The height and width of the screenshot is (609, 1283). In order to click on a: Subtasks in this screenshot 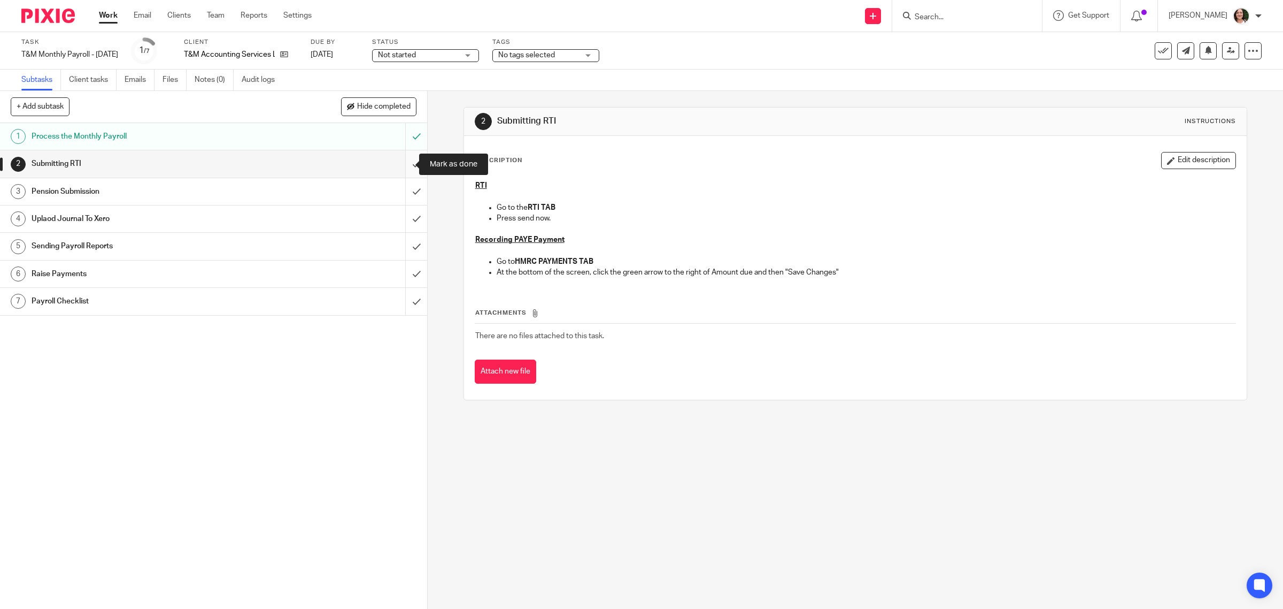, I will do `click(41, 80)`.